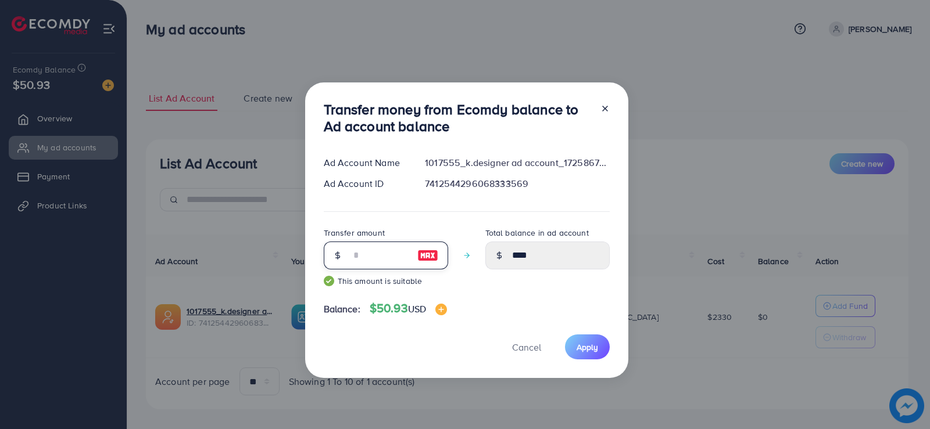 This screenshot has height=429, width=930. What do you see at coordinates (386, 281) in the screenshot?
I see `small: This amount is suitable` at bounding box center [386, 281].